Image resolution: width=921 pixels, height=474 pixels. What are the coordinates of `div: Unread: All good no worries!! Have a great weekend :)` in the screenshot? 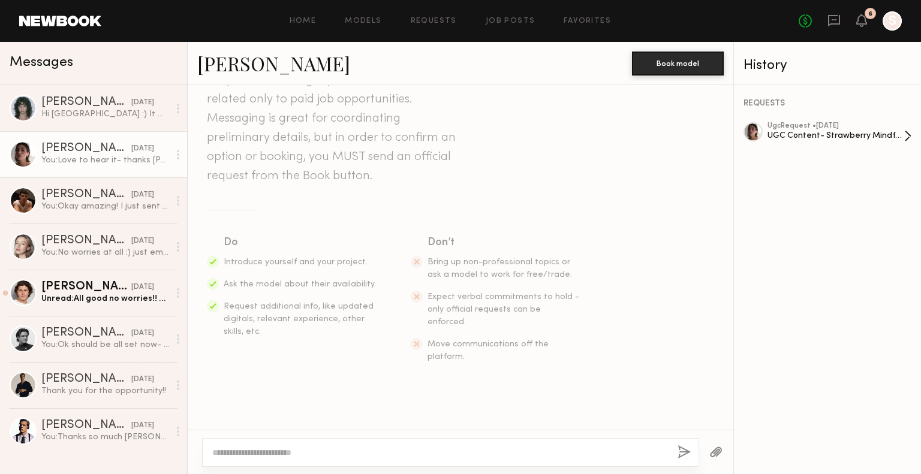 It's located at (105, 299).